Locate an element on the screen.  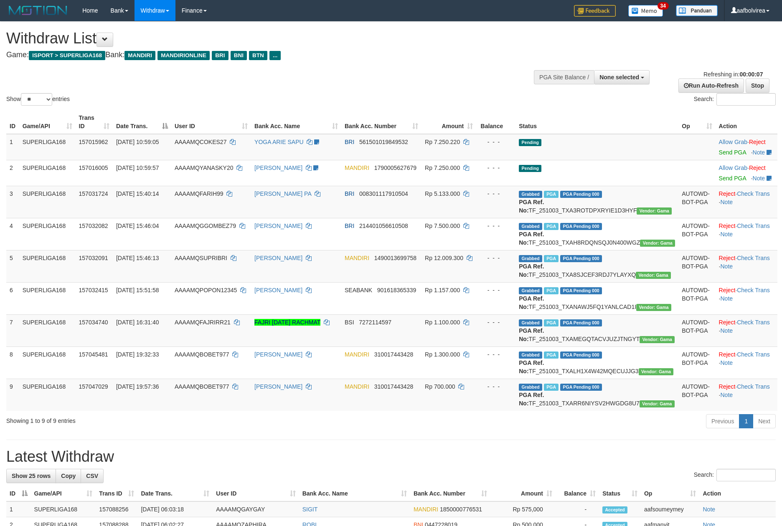
span: 34 is located at coordinates (663, 6).